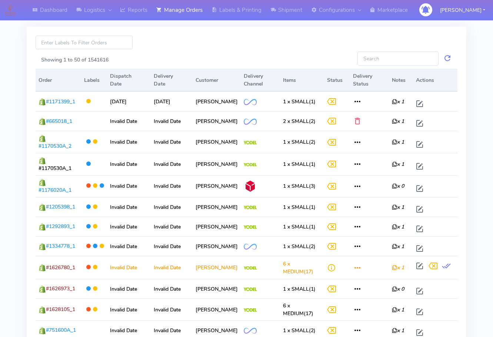 The height and width of the screenshot is (337, 493). Describe the element at coordinates (61, 330) in the screenshot. I see `span: #751600A_1` at that location.